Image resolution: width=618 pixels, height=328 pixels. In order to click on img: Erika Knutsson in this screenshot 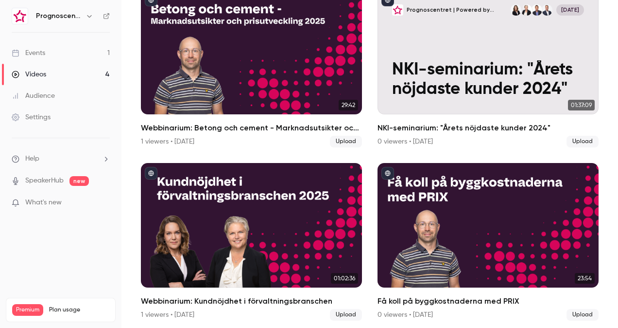, I will do `click(516, 10)`.